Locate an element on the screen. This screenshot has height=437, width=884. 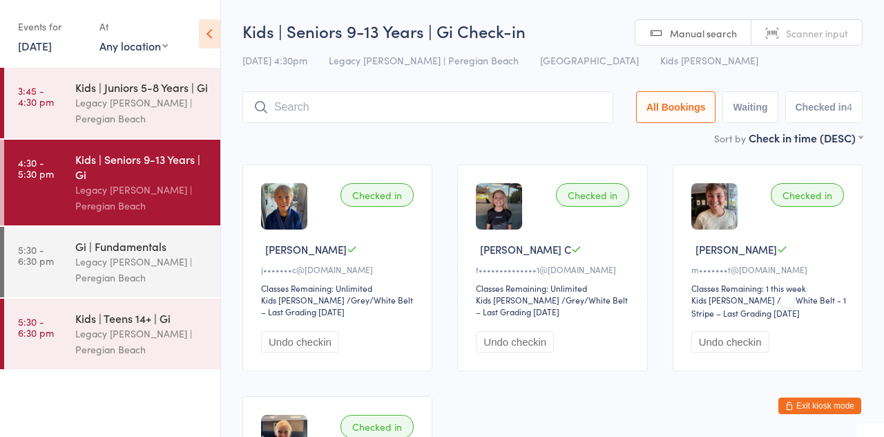
button: Exit kiosk mode is located at coordinates (820, 406).